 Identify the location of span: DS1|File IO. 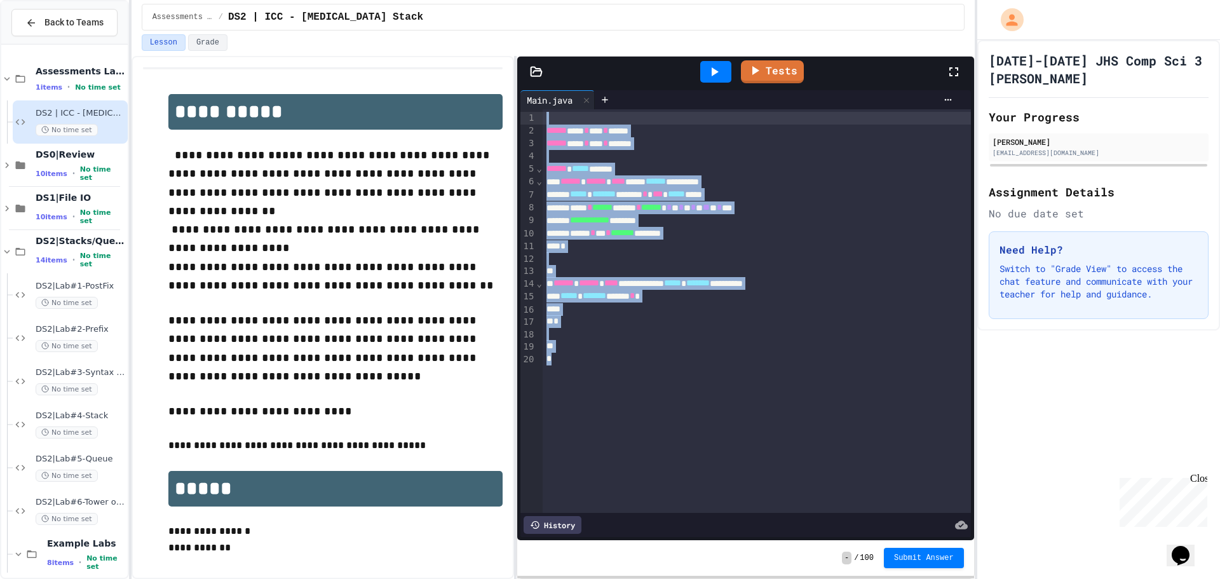
(80, 198).